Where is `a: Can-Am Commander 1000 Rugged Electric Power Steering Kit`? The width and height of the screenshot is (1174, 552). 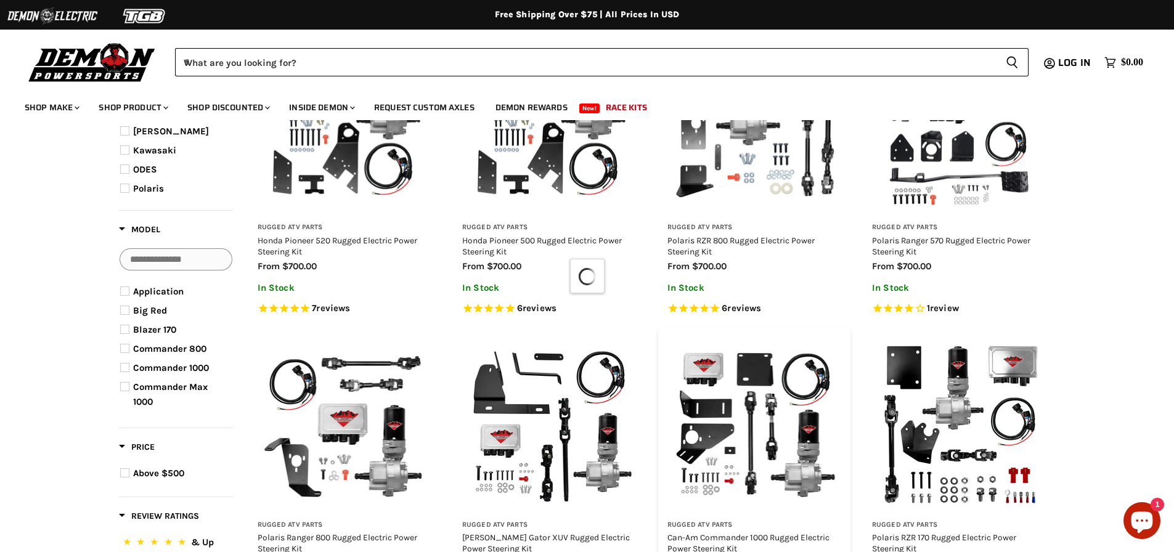 a: Can-Am Commander 1000 Rugged Electric Power Steering Kit is located at coordinates (754, 424).